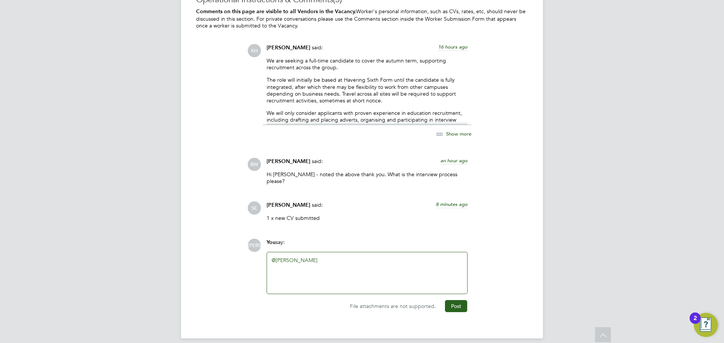 This screenshot has height=343, width=724. Describe the element at coordinates (695, 323) in the screenshot. I see `div: 2` at that location.